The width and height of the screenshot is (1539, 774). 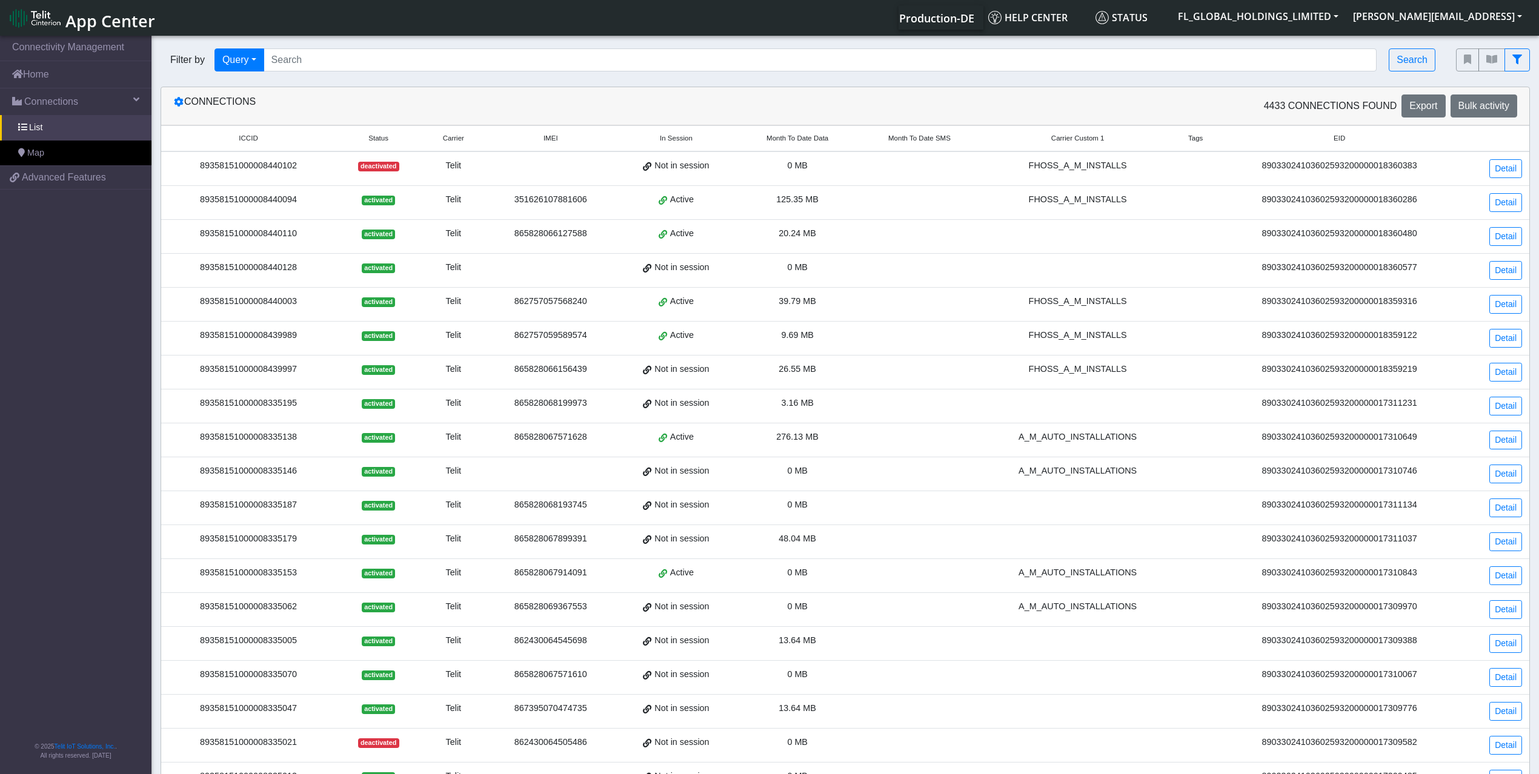 What do you see at coordinates (676, 138) in the screenshot?
I see `span: In Session` at bounding box center [676, 138].